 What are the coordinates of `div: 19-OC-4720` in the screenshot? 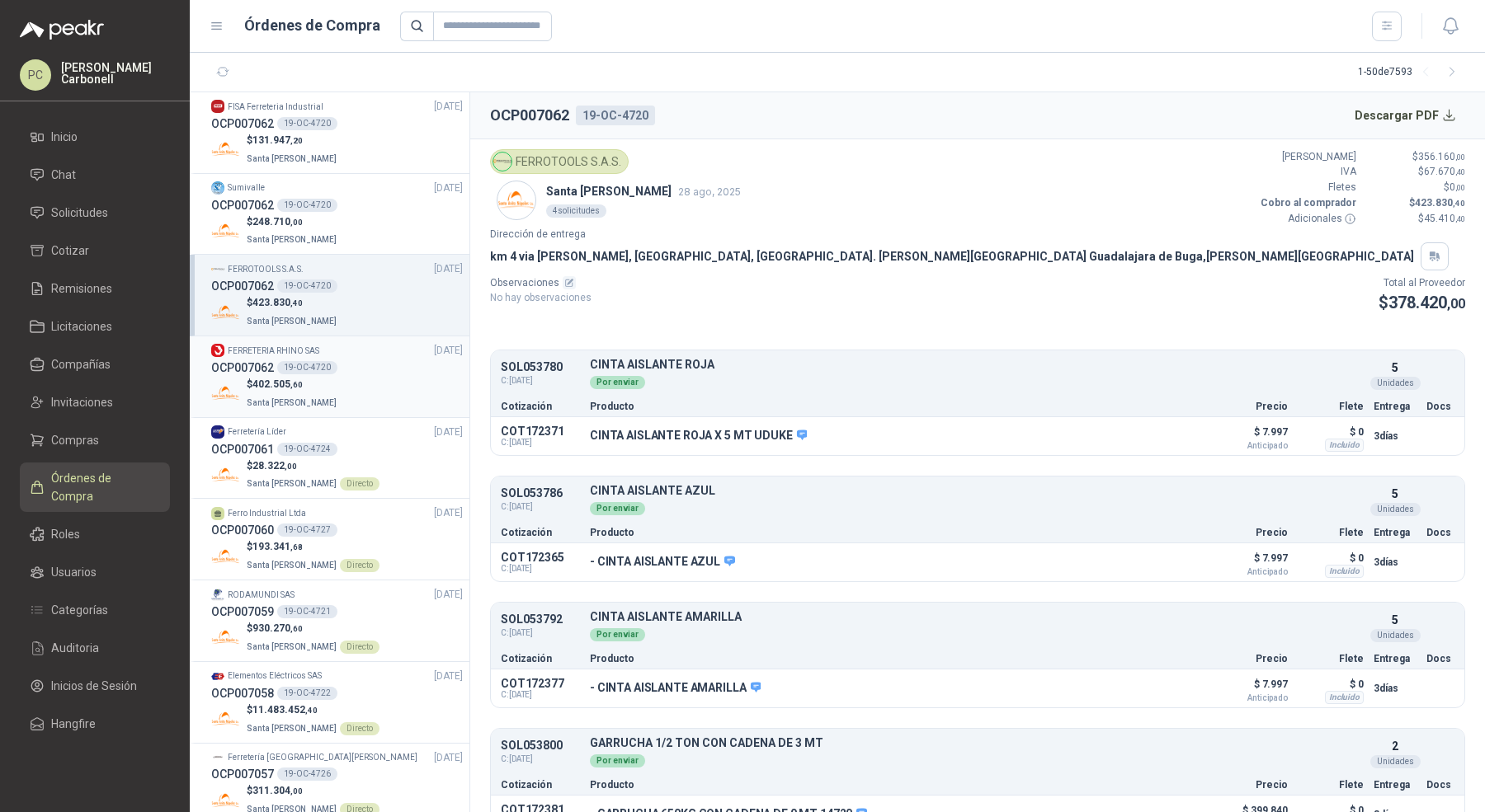 It's located at (616, 116).